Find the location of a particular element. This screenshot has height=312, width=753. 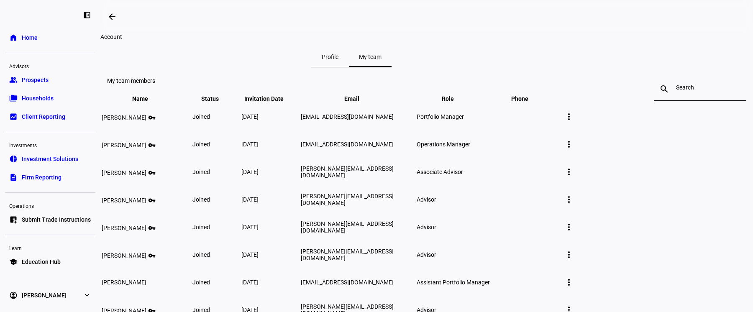

eth-mat-symbol: folder_copy is located at coordinates (13, 98).